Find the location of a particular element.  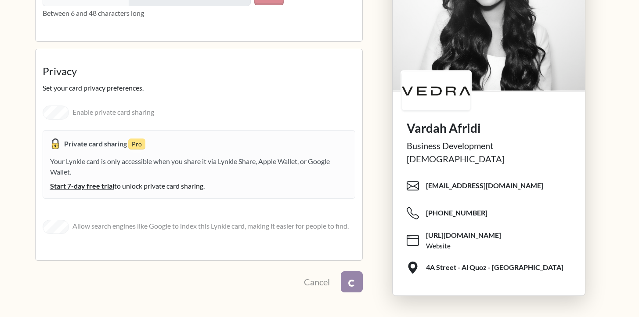

h1: Vardah Afridi is located at coordinates (489, 128).